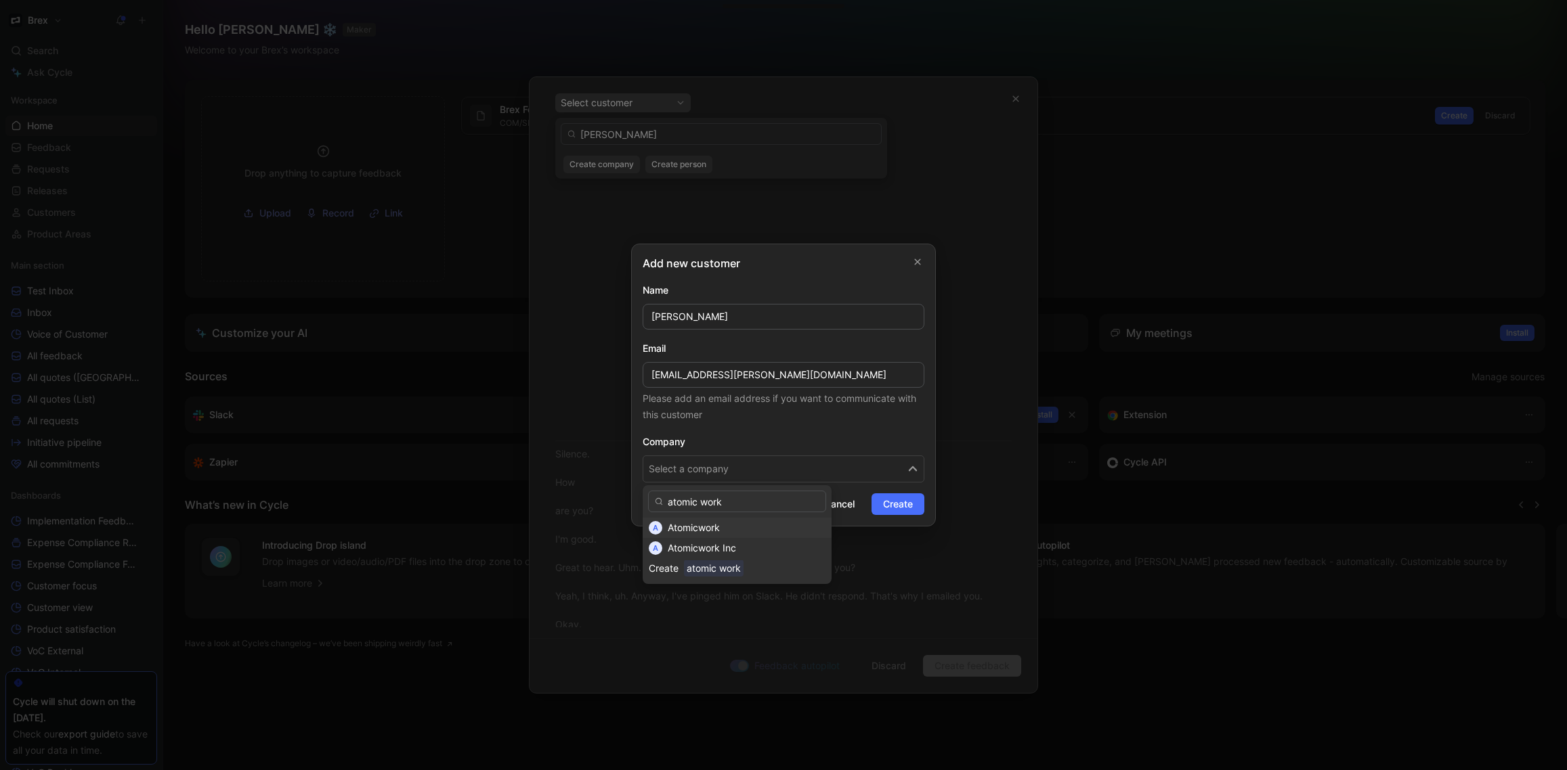 Image resolution: width=1567 pixels, height=770 pixels. I want to click on input: Search..., so click(737, 502).